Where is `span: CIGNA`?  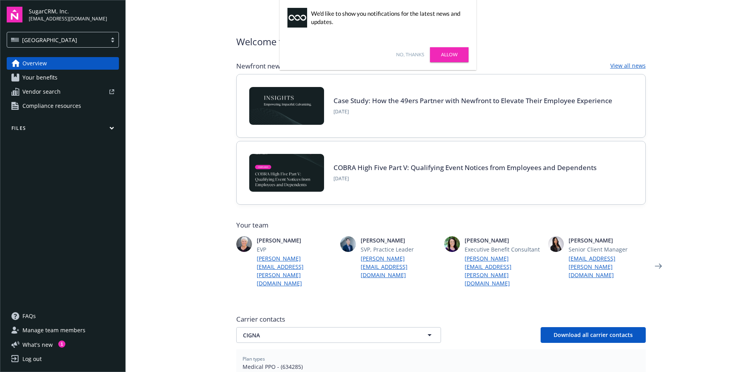 span: CIGNA is located at coordinates (325, 335).